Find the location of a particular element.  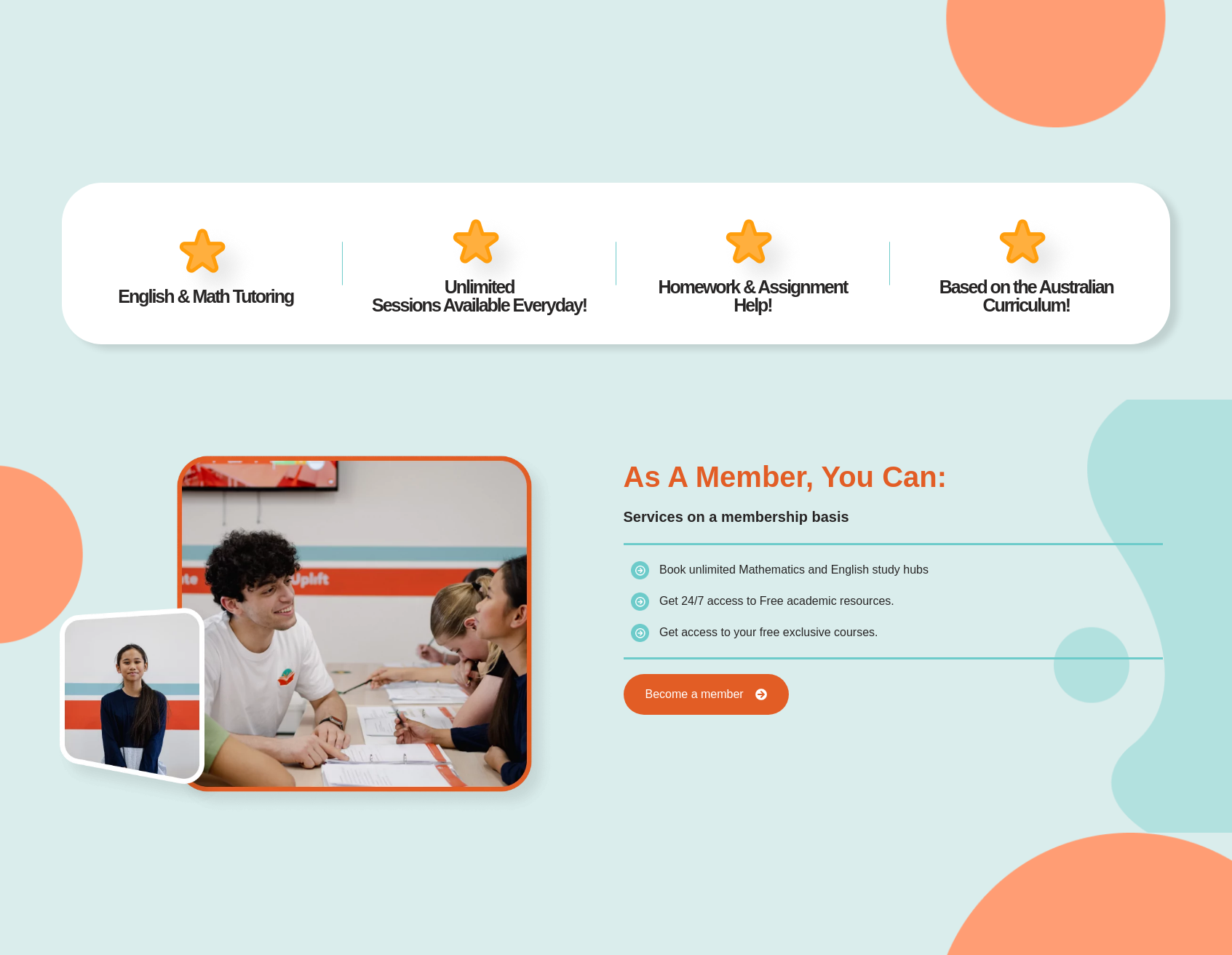

a: Become a member is located at coordinates (706, 695).